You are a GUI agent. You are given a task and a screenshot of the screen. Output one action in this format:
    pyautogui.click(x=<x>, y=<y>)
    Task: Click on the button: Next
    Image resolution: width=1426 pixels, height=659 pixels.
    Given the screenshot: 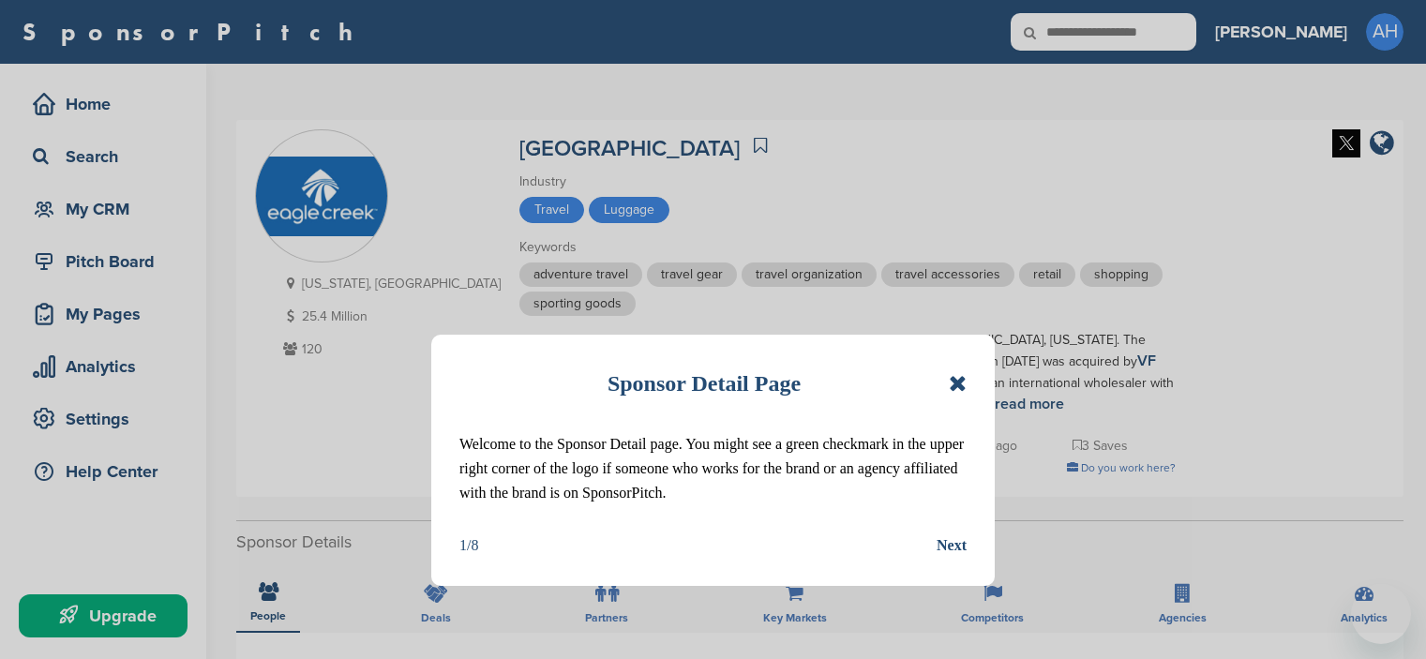 What is the action you would take?
    pyautogui.click(x=951, y=545)
    